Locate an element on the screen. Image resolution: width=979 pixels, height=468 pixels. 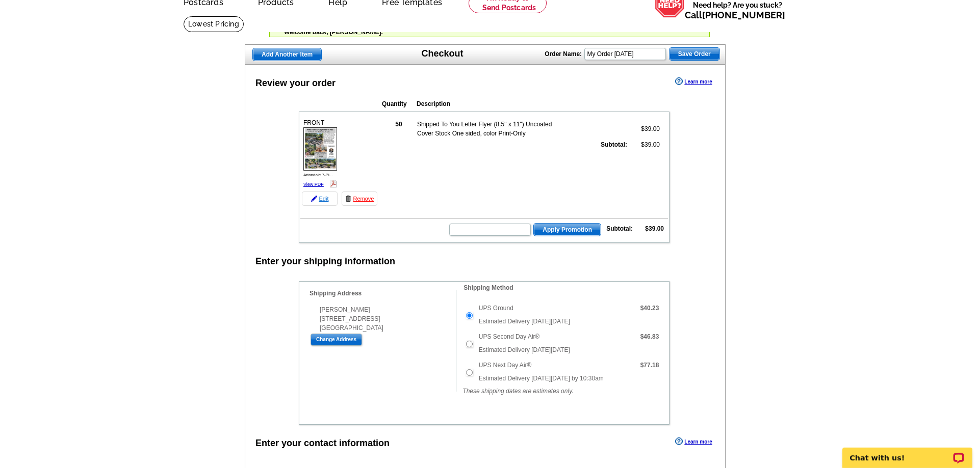
label: UPS Second Day Air® is located at coordinates (509, 337).